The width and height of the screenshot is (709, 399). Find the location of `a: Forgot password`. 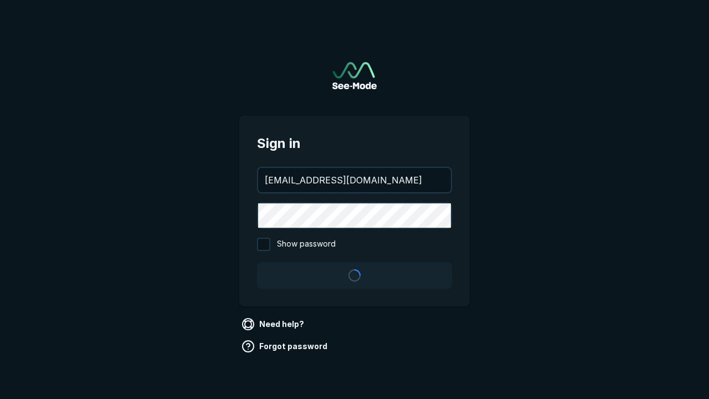

a: Forgot password is located at coordinates (285, 346).